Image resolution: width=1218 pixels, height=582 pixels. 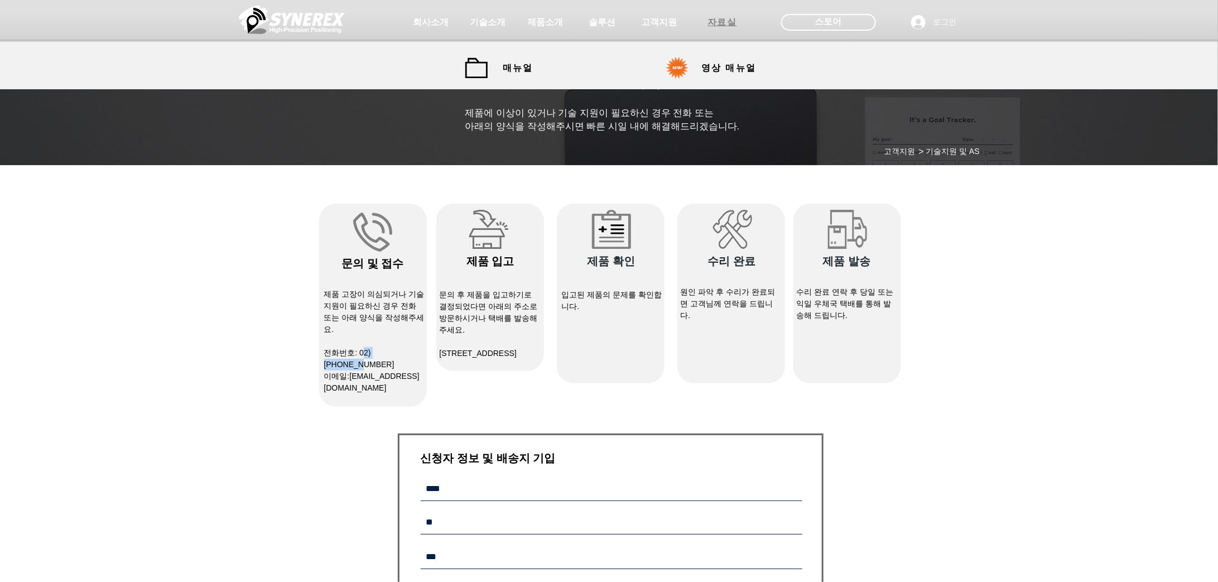 What do you see at coordinates (489, 312) in the screenshot?
I see `span: ​문의 후 제품을 입고하기로 결정되었다면 아래의 주소로 방문하시거나 택배를 발송해주세요.` at bounding box center [489, 312].